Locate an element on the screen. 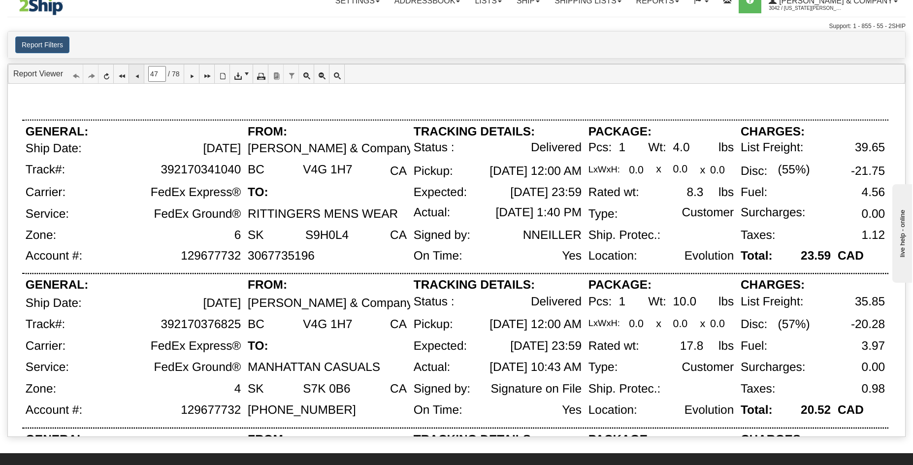 The height and width of the screenshot is (465, 913). div: 39.65 is located at coordinates (870, 147).